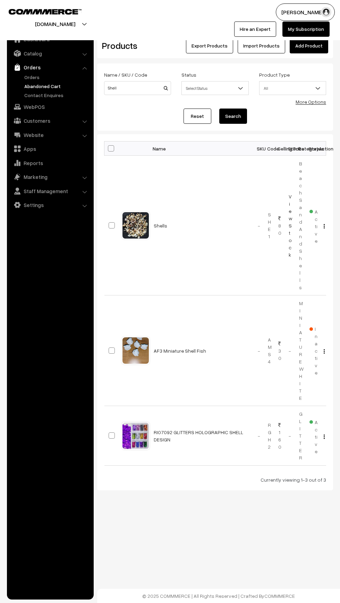 This screenshot has height=603, width=340. I want to click on div: Currently viewing 1-3 out of 3, so click(215, 480).